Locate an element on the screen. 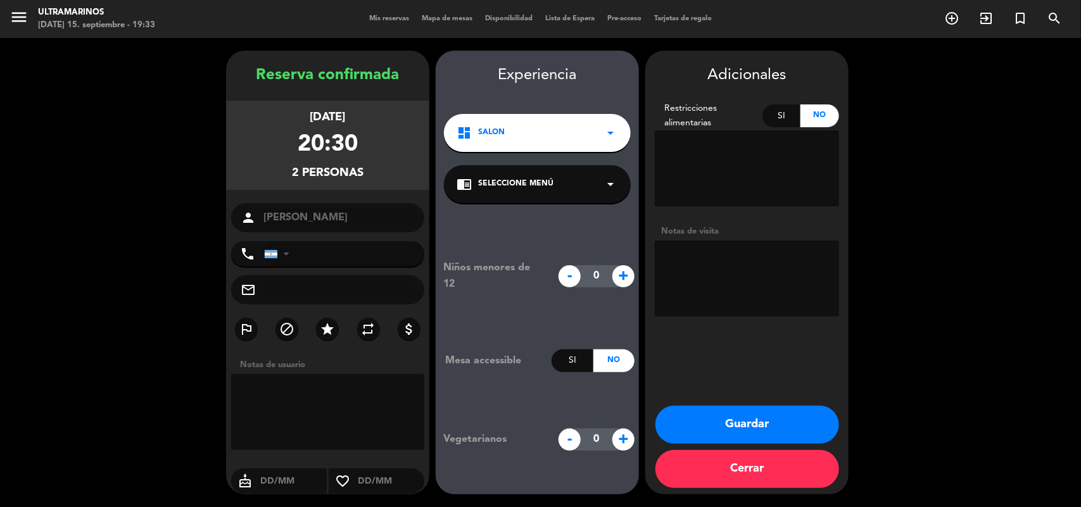 The image size is (1081, 507). div: Ultramarinos is located at coordinates (96, 13).